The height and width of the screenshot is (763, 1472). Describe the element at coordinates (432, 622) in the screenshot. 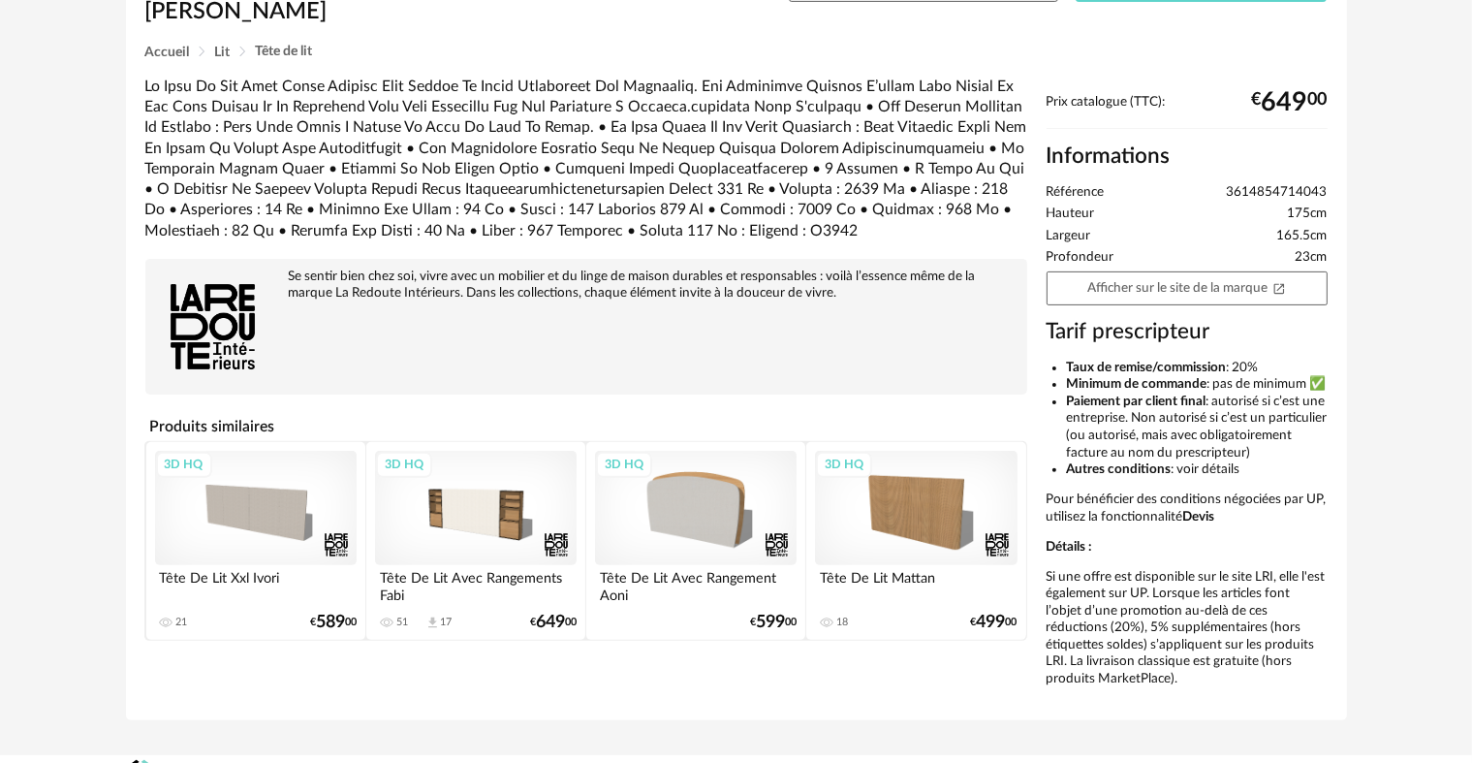

I see `span: Download icon` at that location.